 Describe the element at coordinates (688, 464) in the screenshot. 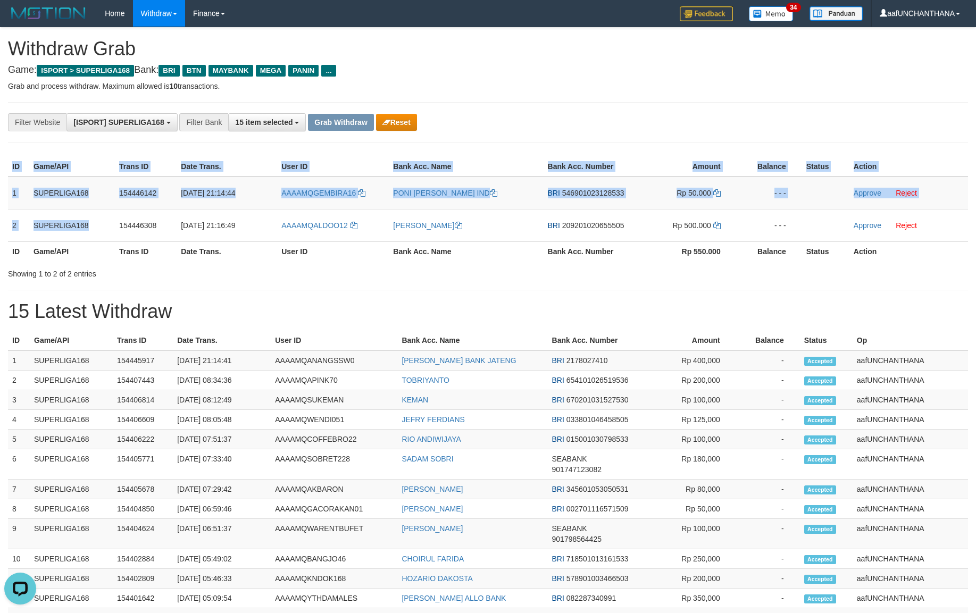

I see `td: Rp 180,000` at that location.